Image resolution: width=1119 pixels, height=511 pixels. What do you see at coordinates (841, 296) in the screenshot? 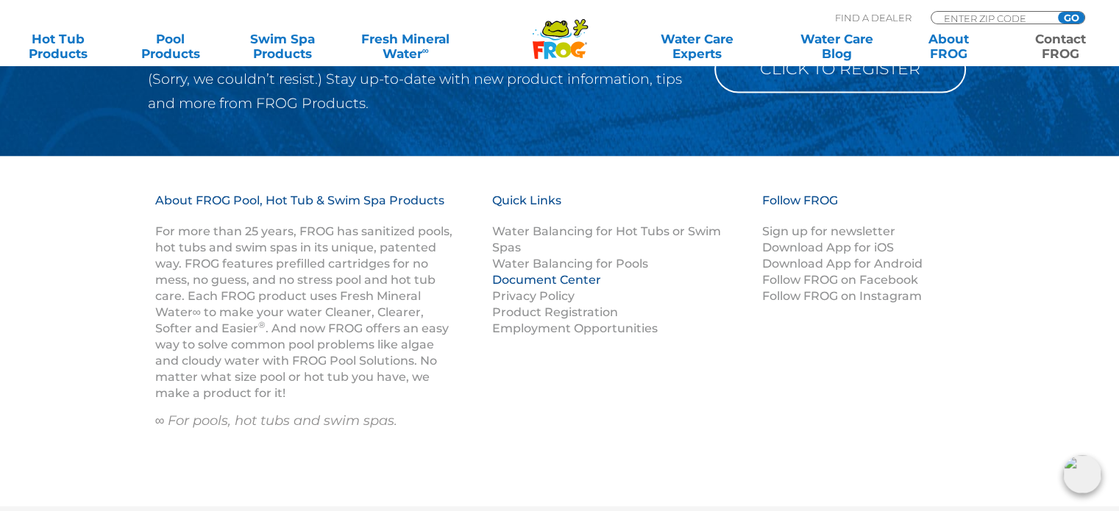
I see `a: Follow FROG on Instagram` at bounding box center [841, 296].